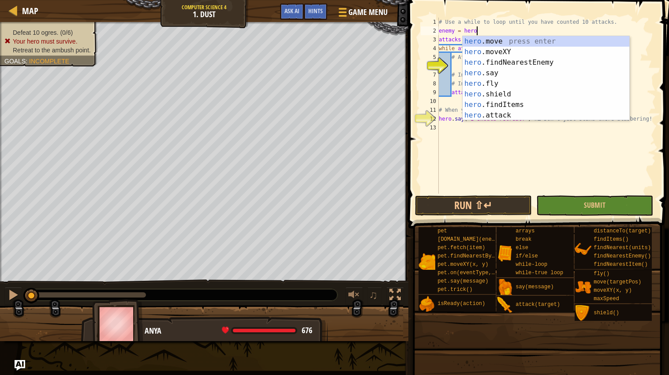 This screenshot has height=375, width=669. Describe the element at coordinates (526, 256) in the screenshot. I see `span: if/else` at that location.